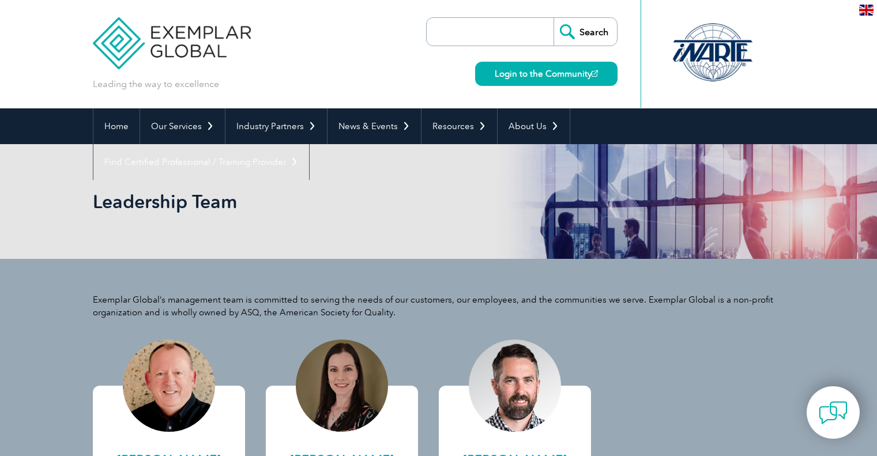  I want to click on a: Resources, so click(459, 126).